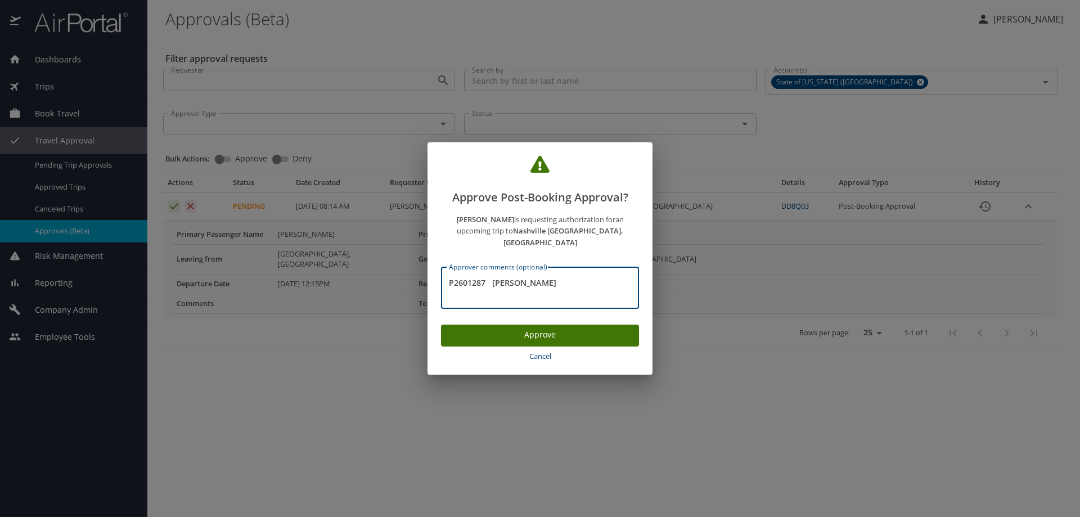  I want to click on button: Approve, so click(540, 335).